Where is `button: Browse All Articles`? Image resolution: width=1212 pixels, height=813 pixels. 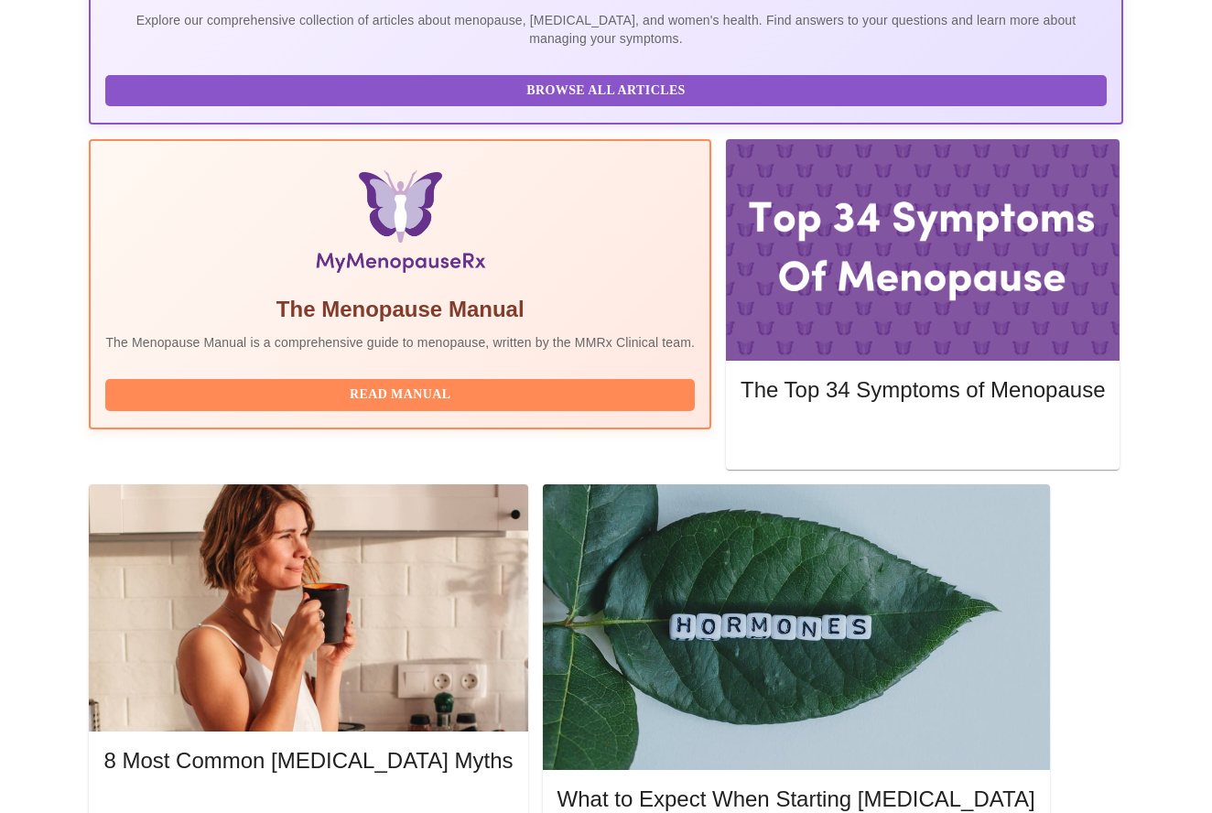 button: Browse All Articles is located at coordinates (605, 91).